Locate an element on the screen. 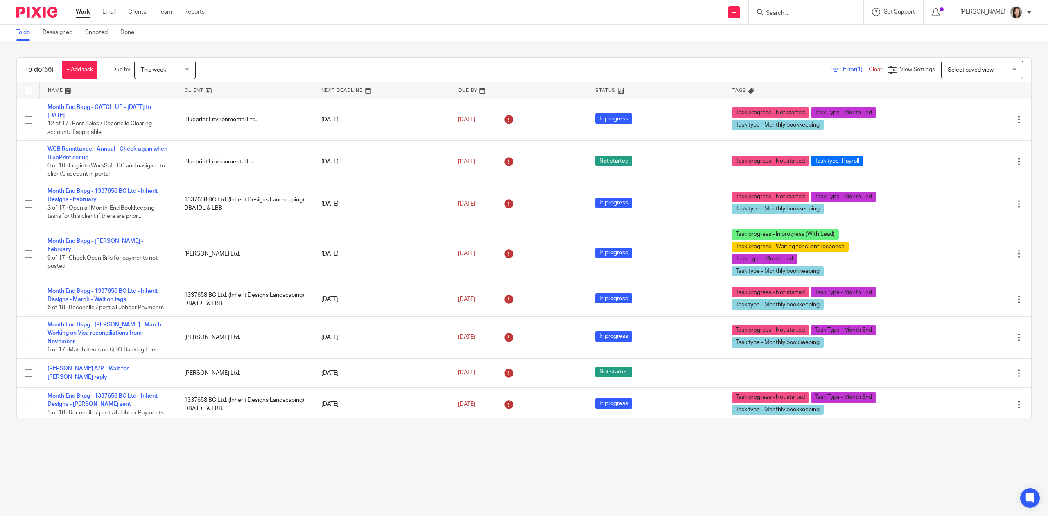 Image resolution: width=1048 pixels, height=516 pixels. span: 9 of 17 · Check Open Bills for payments not posted is located at coordinates (102, 262).